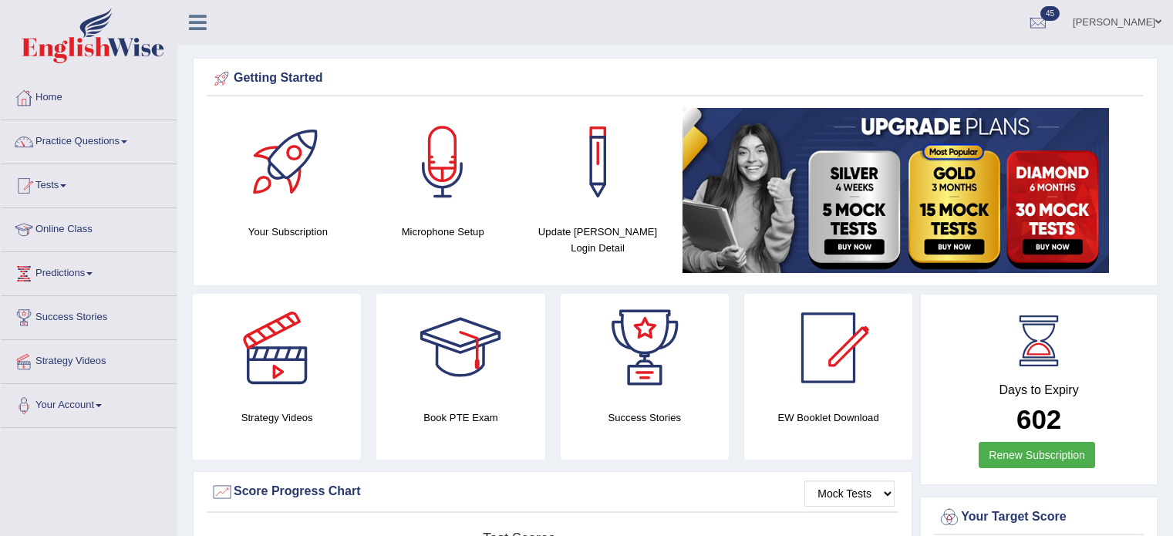  What do you see at coordinates (277, 417) in the screenshot?
I see `h4: Strategy Videos` at bounding box center [277, 417].